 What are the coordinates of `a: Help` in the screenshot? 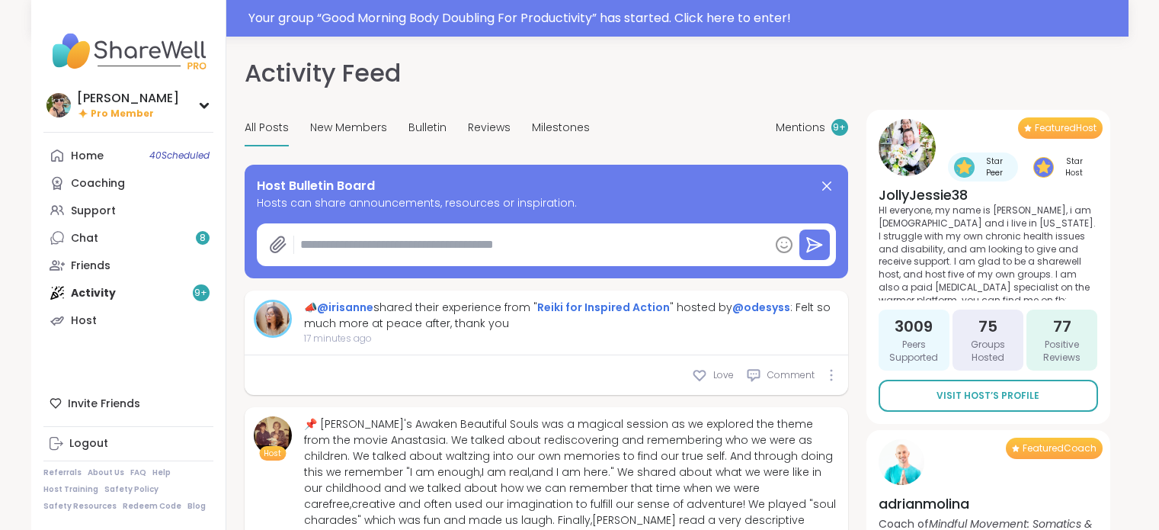 It's located at (162, 472).